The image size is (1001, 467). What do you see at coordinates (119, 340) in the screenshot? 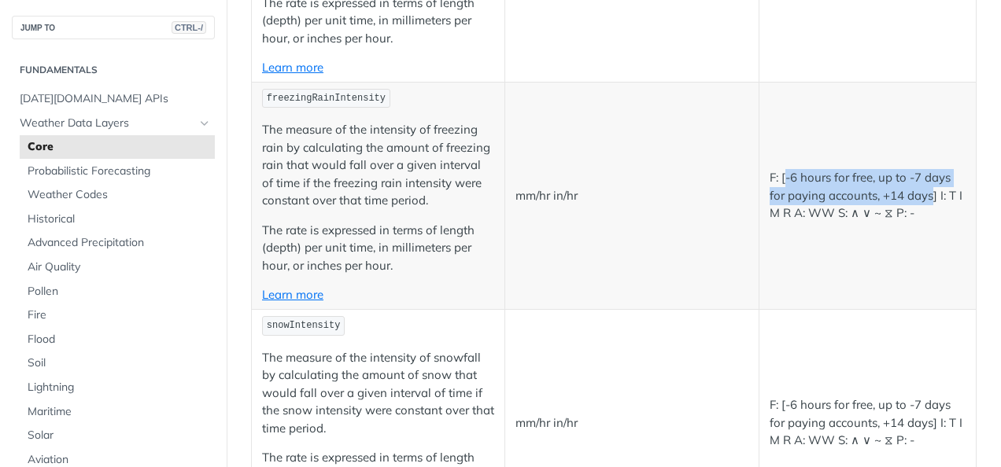
I see `span: Flood` at bounding box center [119, 340].